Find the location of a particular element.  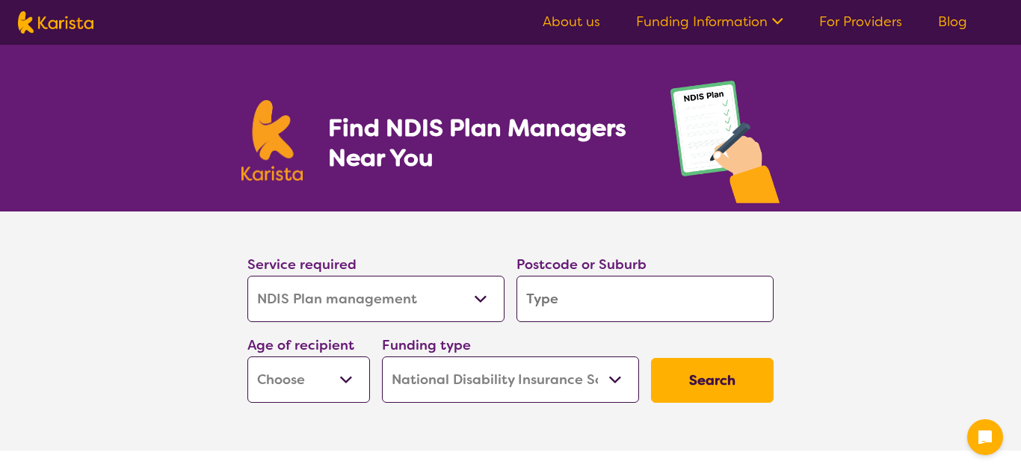

img: plan-management is located at coordinates (725, 146).